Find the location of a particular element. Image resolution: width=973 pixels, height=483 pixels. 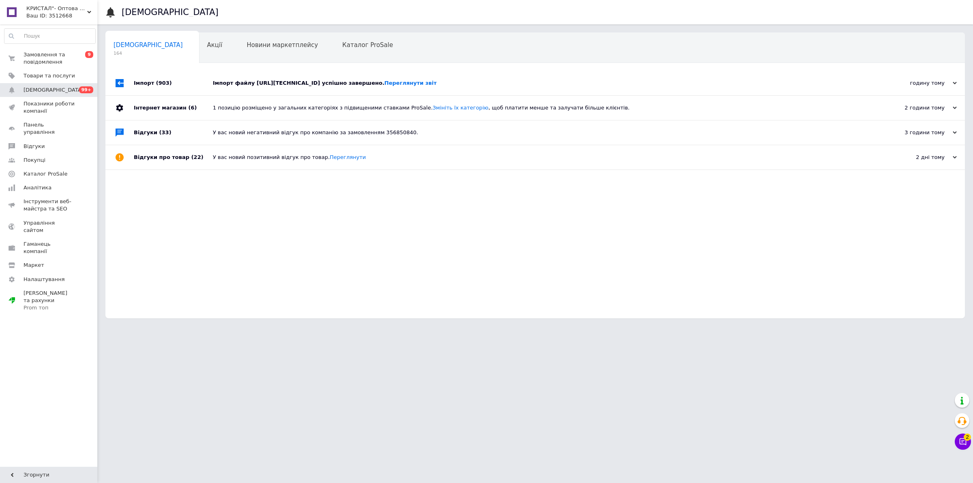

input: Пошук is located at coordinates (50, 36).